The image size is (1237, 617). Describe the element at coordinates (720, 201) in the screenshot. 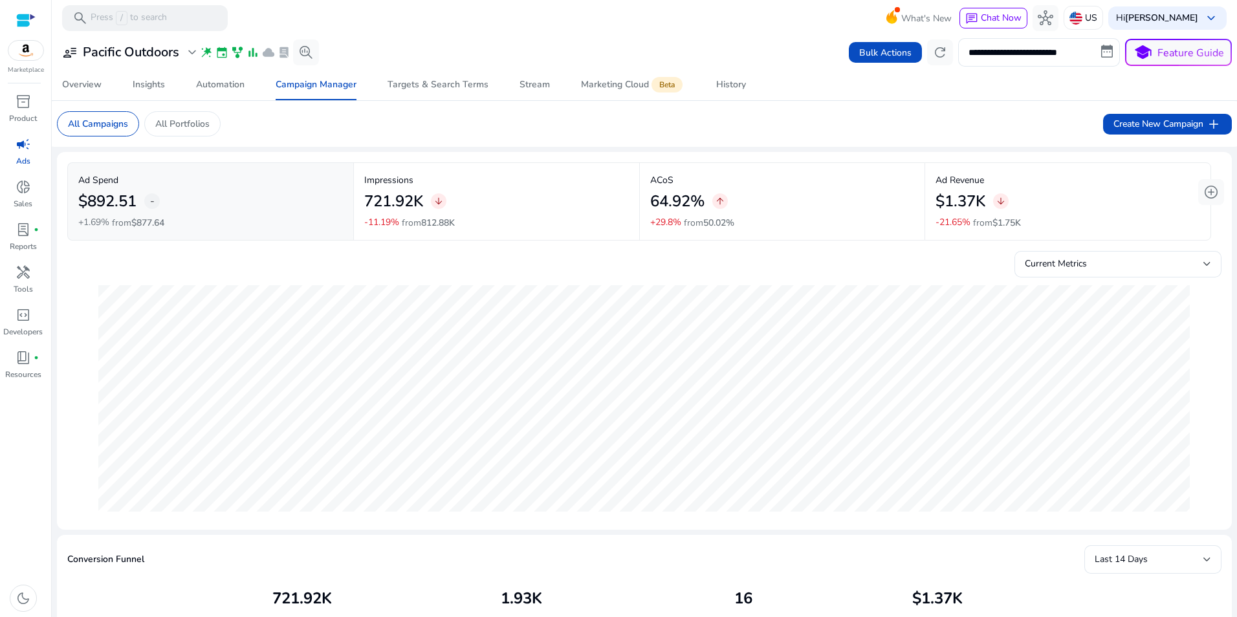

I see `span: arrow_upward` at that location.